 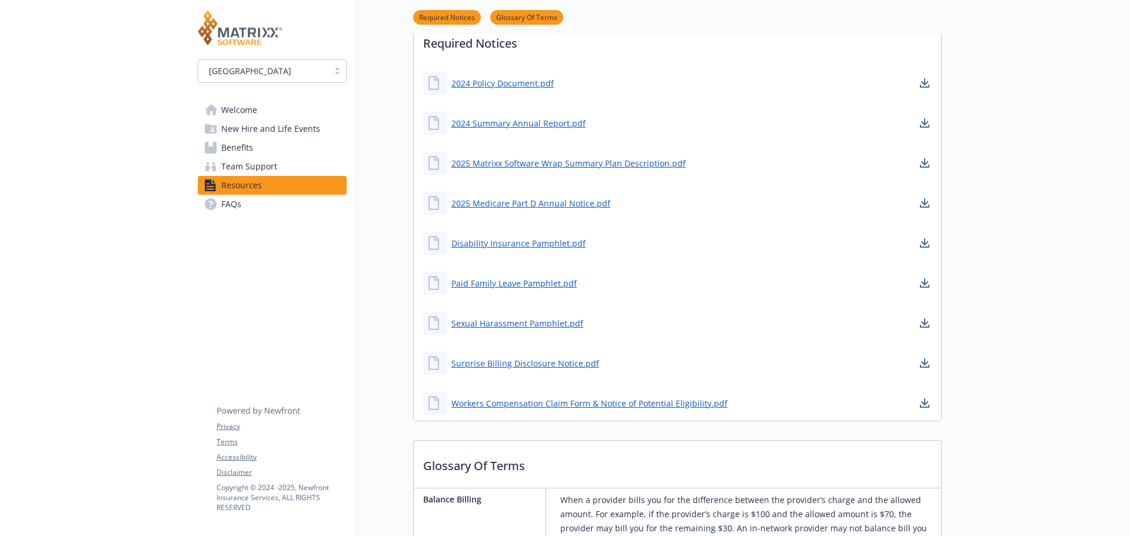 I want to click on a: FAQs, so click(x=272, y=204).